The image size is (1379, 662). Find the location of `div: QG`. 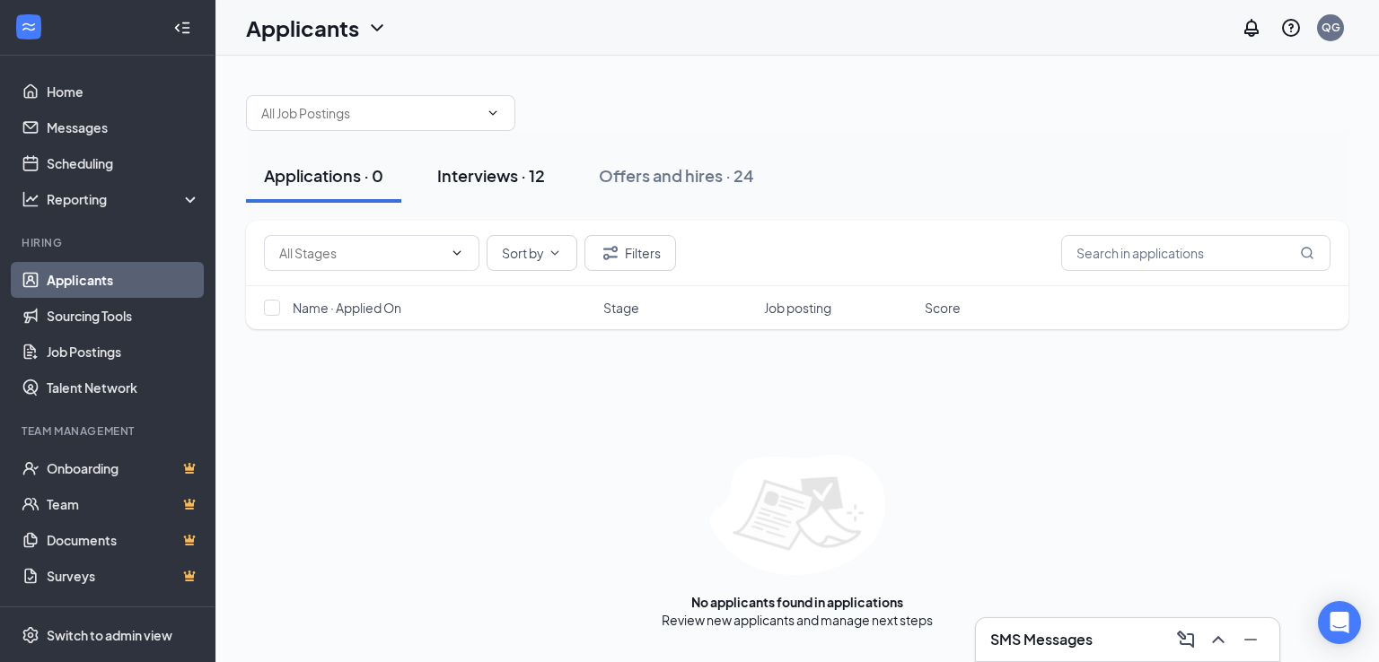

div: QG is located at coordinates (1330, 27).